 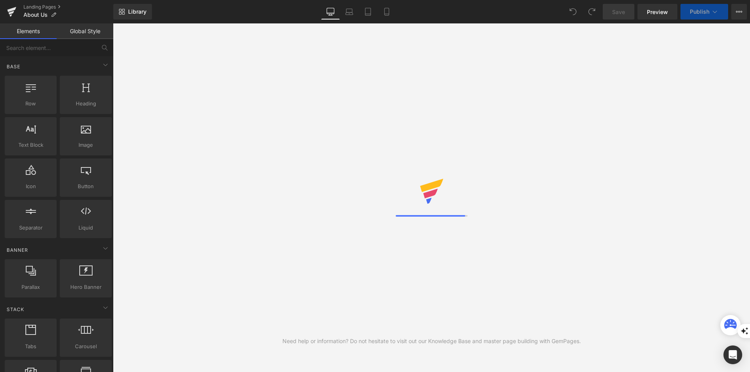 I want to click on span: Tabs, so click(x=30, y=347).